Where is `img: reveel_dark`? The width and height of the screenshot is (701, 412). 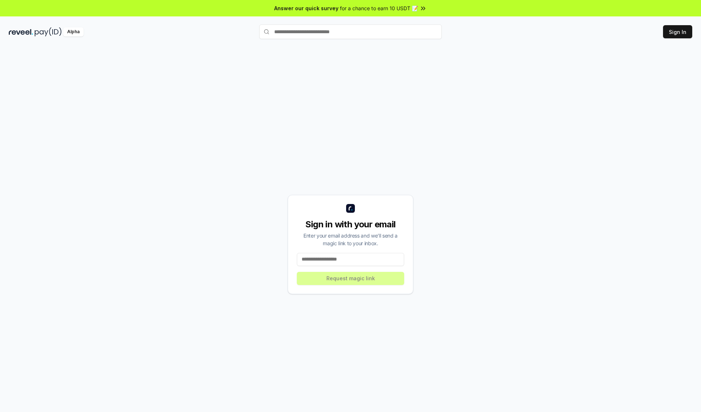 img: reveel_dark is located at coordinates (21, 32).